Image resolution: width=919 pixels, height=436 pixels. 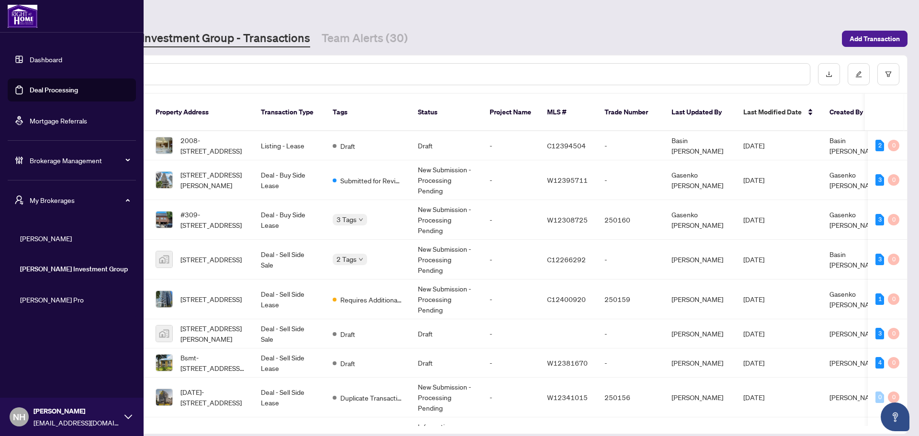 What do you see at coordinates (567, 180) in the screenshot?
I see `span: W12395711` at bounding box center [567, 180].